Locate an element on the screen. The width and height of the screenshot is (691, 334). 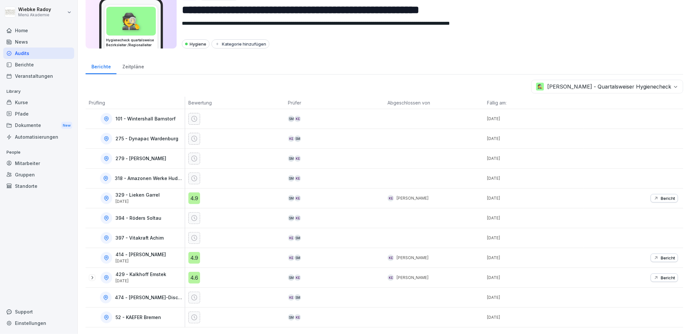
div: Pfade is located at coordinates (39, 114).